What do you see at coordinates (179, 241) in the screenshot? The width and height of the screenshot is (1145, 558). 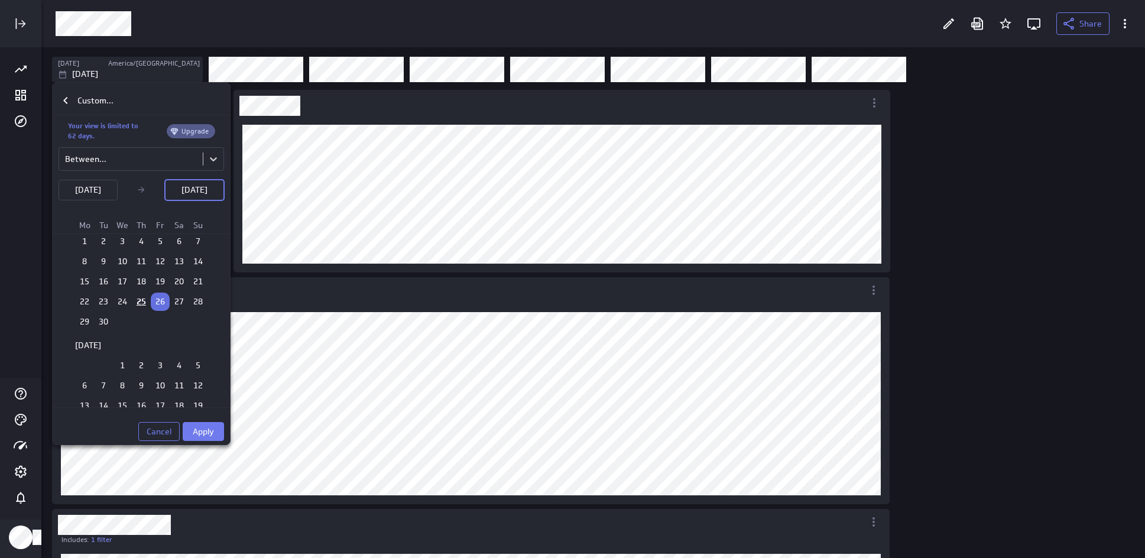 I see `td: Choose Saturday, September 6, 2025 as your check-out date. It’s available.` at bounding box center [179, 241].